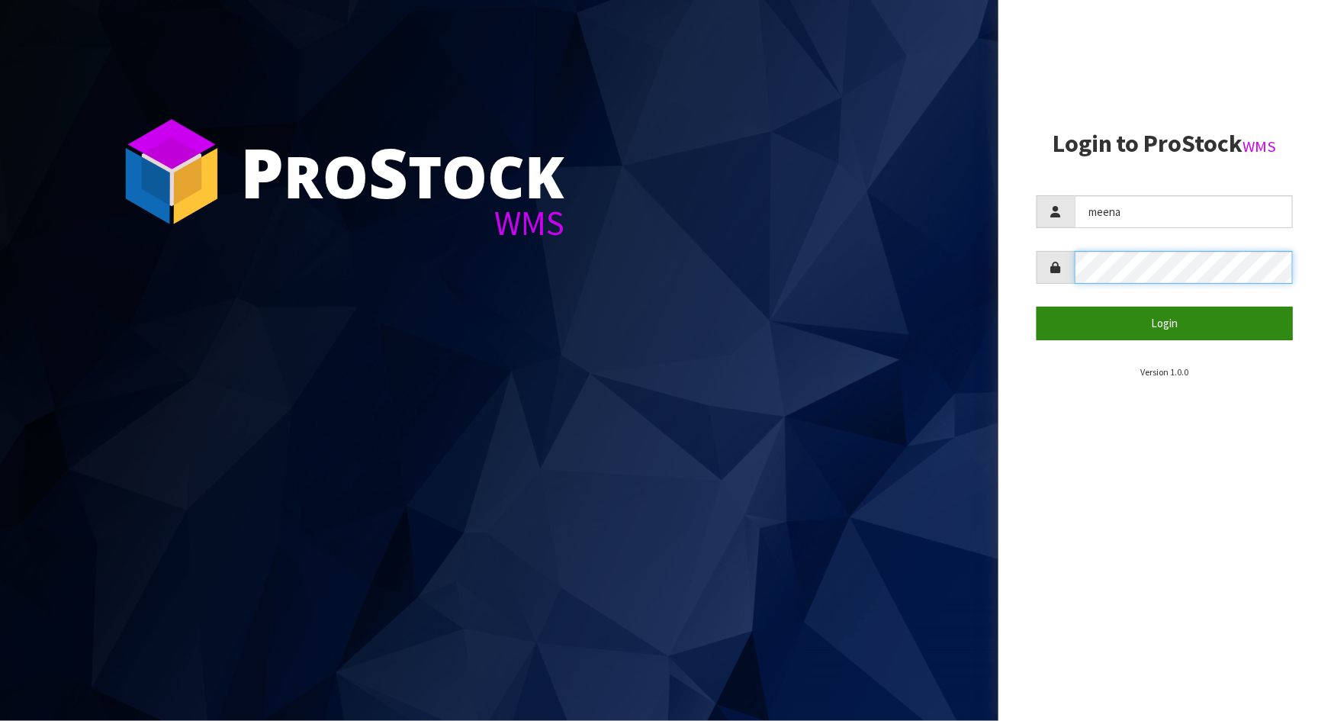 Image resolution: width=1331 pixels, height=721 pixels. What do you see at coordinates (402, 172) in the screenshot?
I see `div: ro tock` at bounding box center [402, 172].